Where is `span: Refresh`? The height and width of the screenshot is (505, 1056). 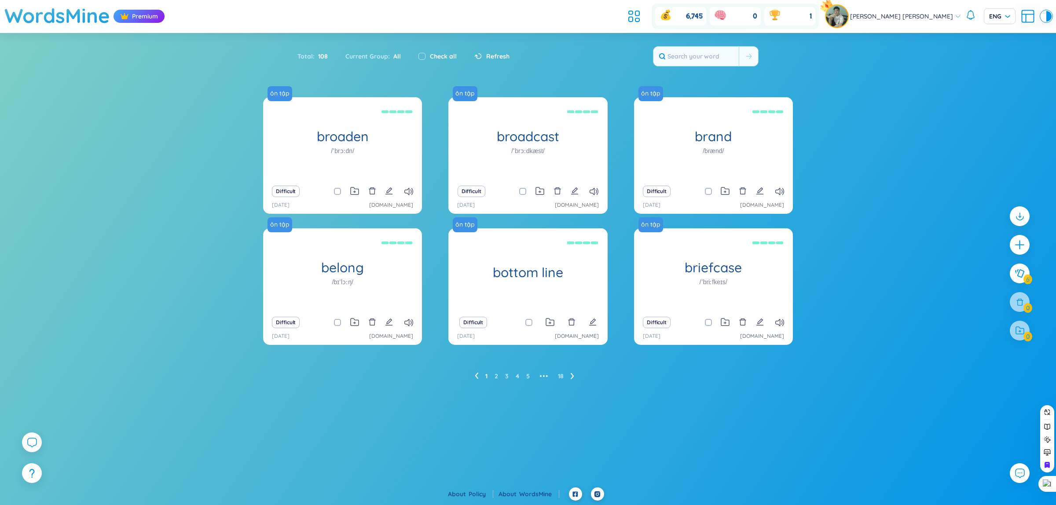
span: Refresh is located at coordinates (498, 56).